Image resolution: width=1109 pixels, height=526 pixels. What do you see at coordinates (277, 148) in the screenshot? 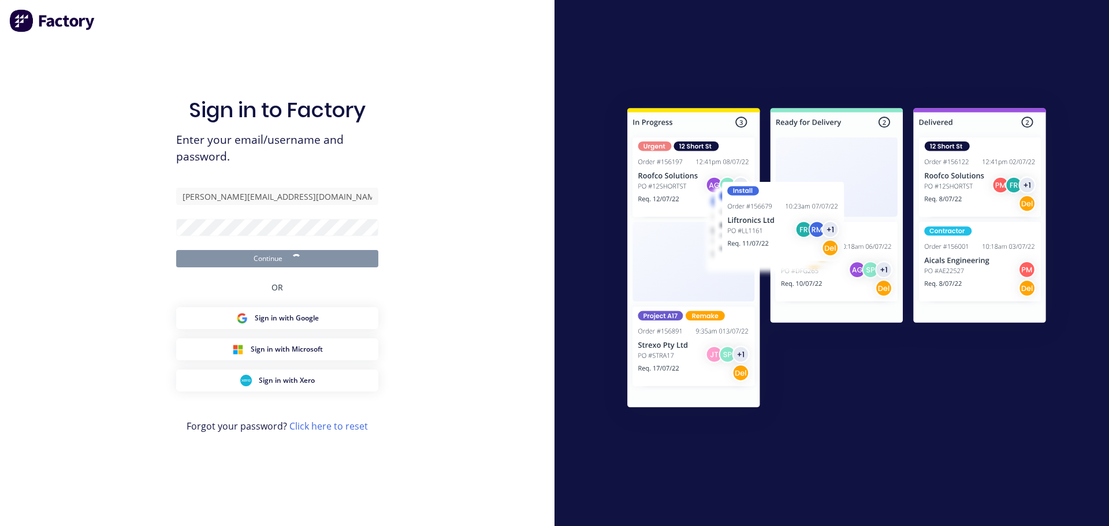
I see `span: Enter your email/username and password.` at bounding box center [277, 148].